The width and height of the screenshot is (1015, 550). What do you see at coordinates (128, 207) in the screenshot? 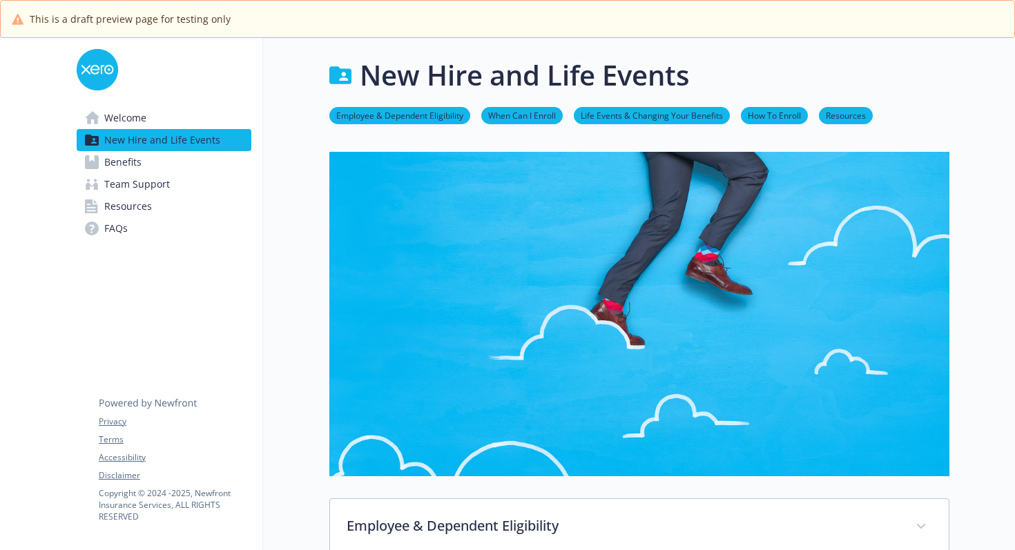
I see `span: Resources` at bounding box center [128, 207].